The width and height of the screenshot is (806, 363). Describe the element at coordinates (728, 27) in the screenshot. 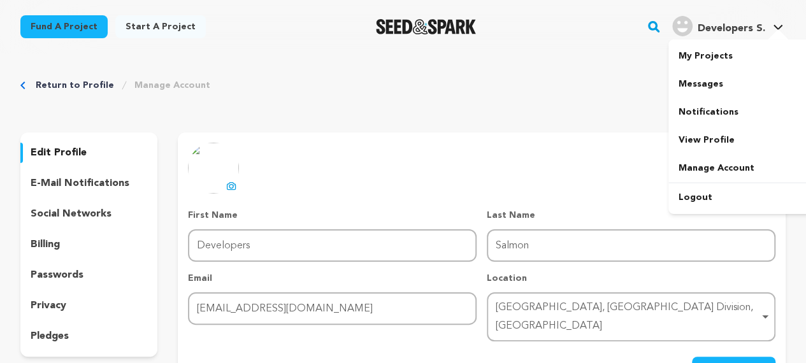

I see `span: Developers S.'s Profile` at that location.